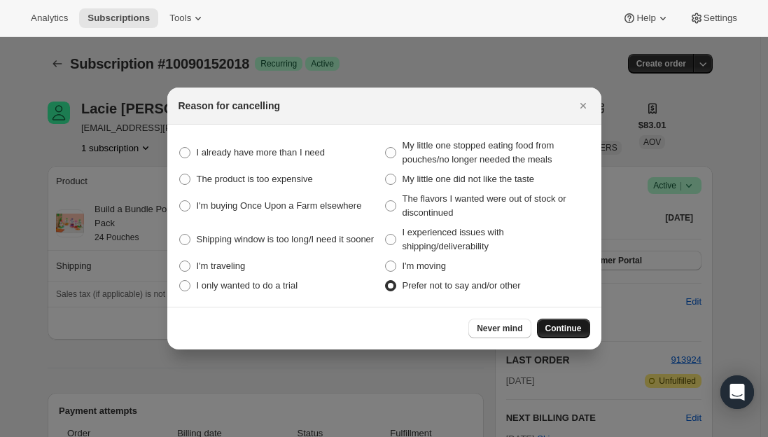 The width and height of the screenshot is (768, 437). Describe the element at coordinates (247, 285) in the screenshot. I see `span: I only wanted to do a trial` at that location.